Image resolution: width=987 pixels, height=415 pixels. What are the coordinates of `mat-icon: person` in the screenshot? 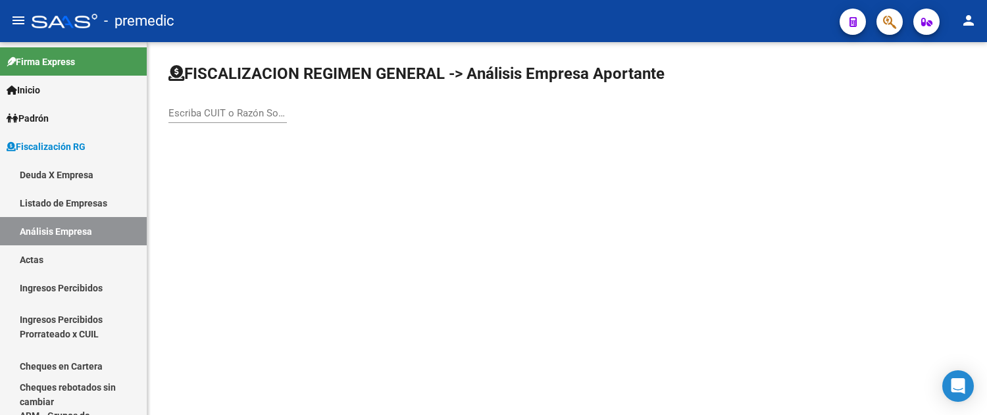 It's located at (968, 20).